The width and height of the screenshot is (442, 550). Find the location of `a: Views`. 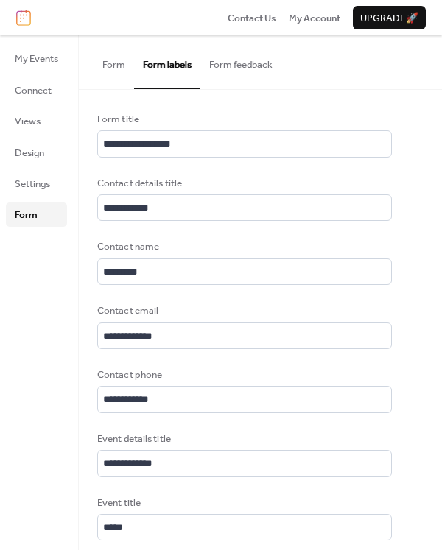

a: Views is located at coordinates (36, 121).